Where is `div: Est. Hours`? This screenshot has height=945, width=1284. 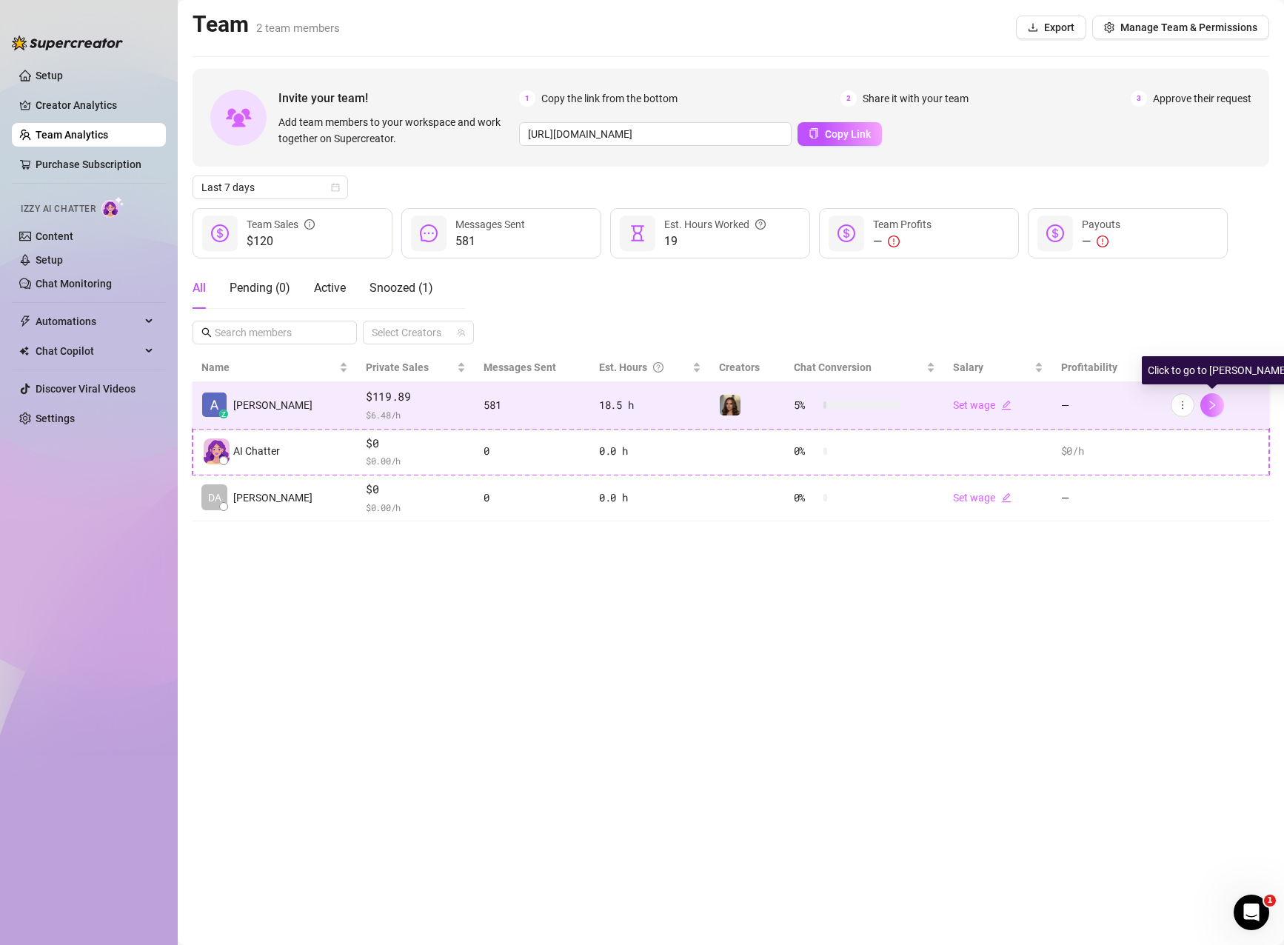 div: Est. Hours is located at coordinates (644, 367).